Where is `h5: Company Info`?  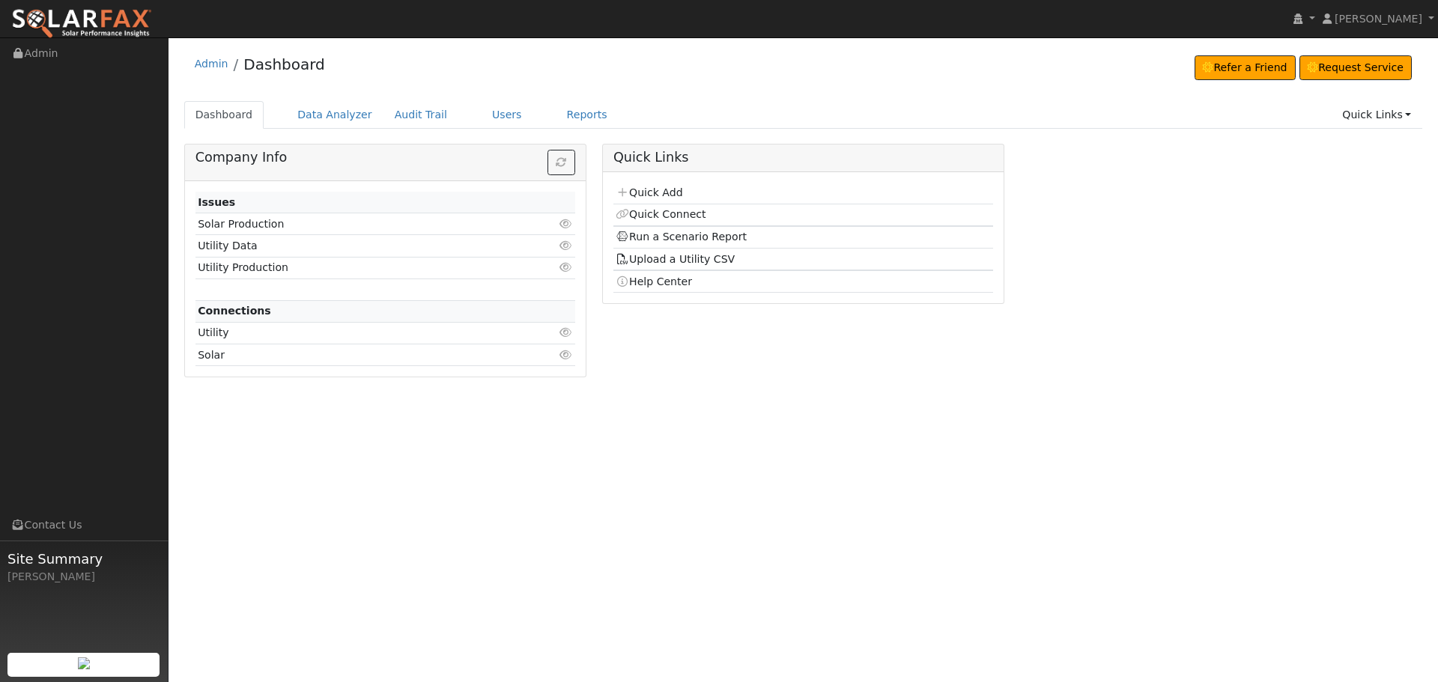
h5: Company Info is located at coordinates (385, 157).